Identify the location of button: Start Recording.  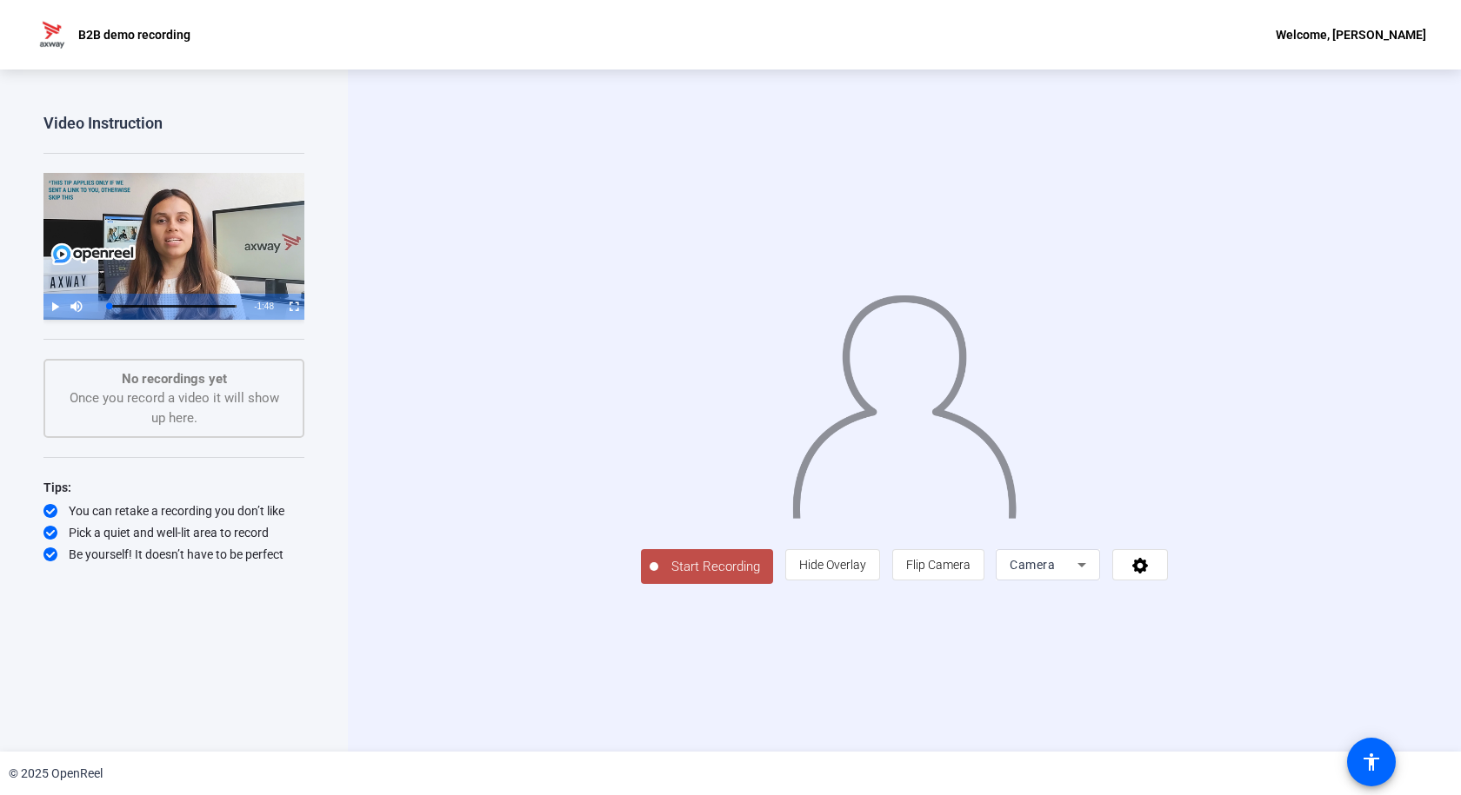
(707, 567).